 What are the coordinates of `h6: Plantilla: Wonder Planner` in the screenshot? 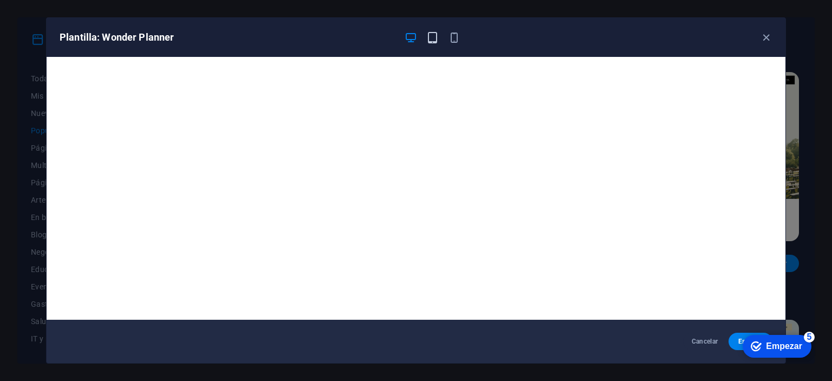 It's located at (228, 37).